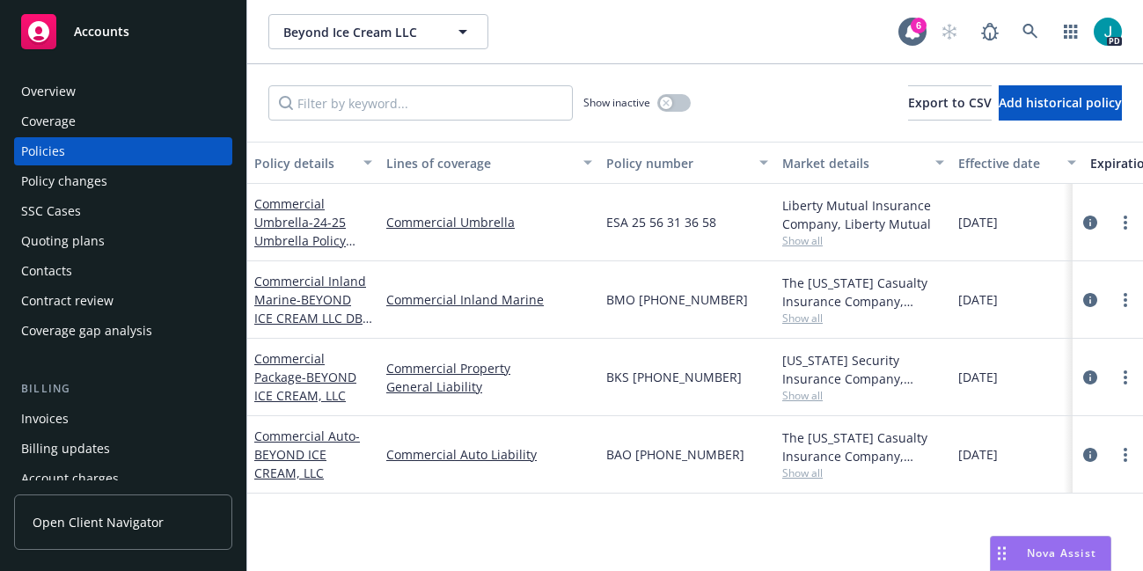 This screenshot has height=571, width=1143. I want to click on div: Coverage, so click(48, 121).